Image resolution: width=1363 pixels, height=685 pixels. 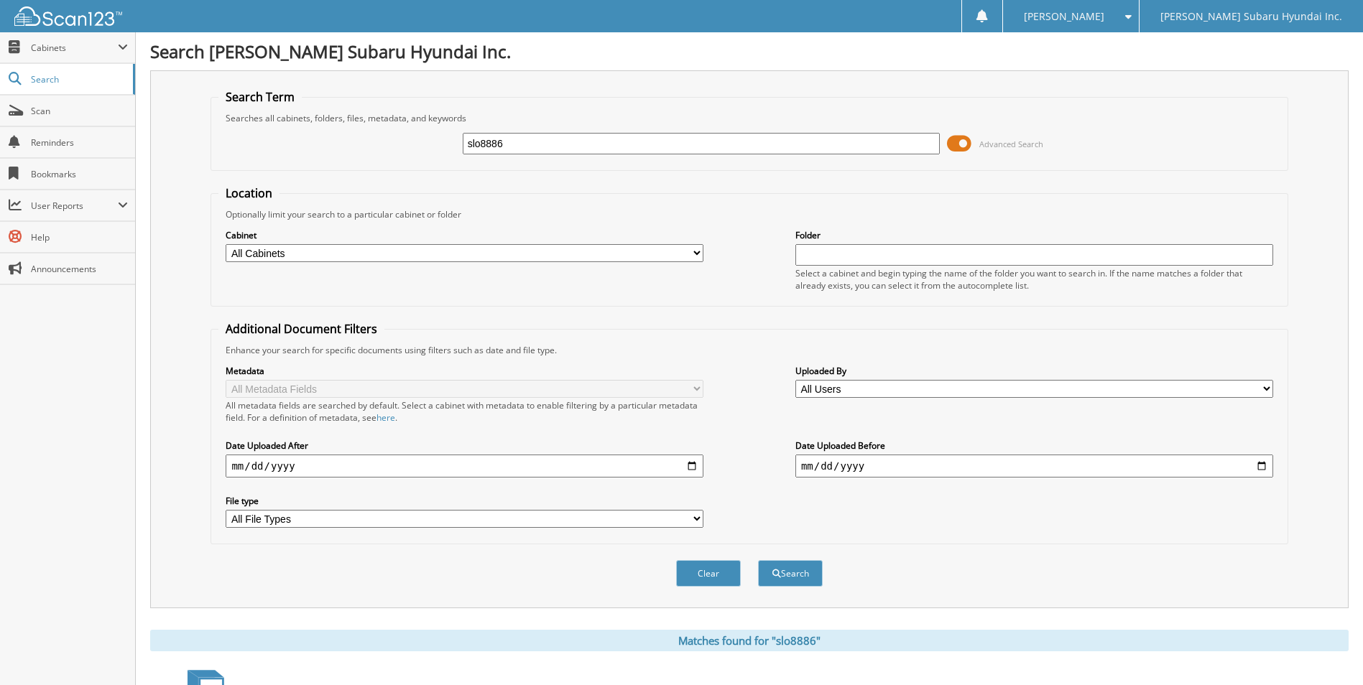 What do you see at coordinates (79, 174) in the screenshot?
I see `span: Bookmarks` at bounding box center [79, 174].